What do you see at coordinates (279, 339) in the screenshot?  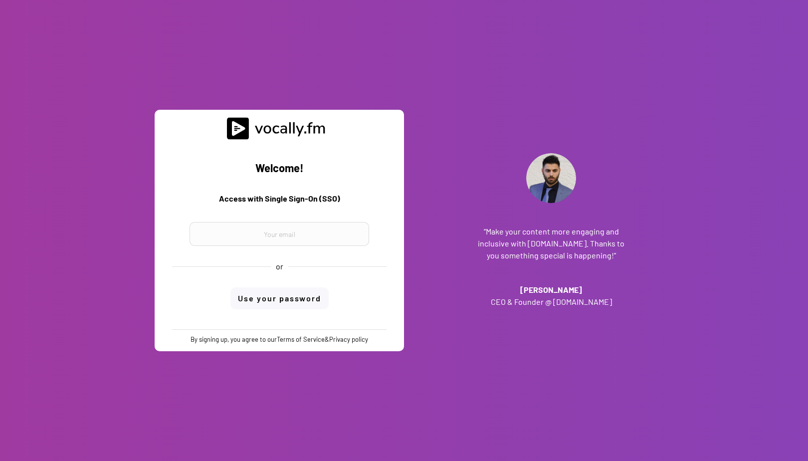 I see `div: By signing up, you agree to our &` at bounding box center [279, 339].